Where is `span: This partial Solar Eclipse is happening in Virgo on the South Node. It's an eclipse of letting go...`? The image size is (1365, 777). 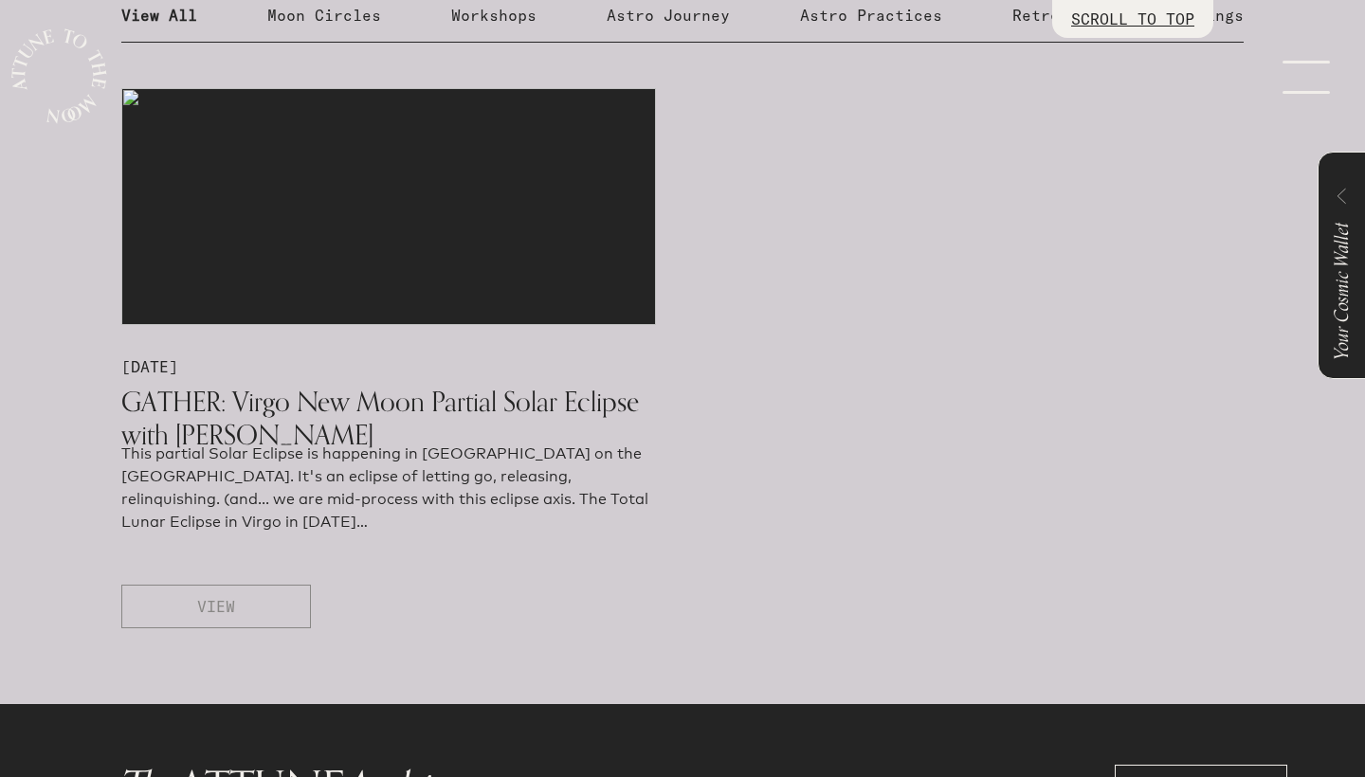 span: This partial Solar Eclipse is happening in Virgo on the South Node. It's an eclipse of letting go... is located at coordinates (385, 487).